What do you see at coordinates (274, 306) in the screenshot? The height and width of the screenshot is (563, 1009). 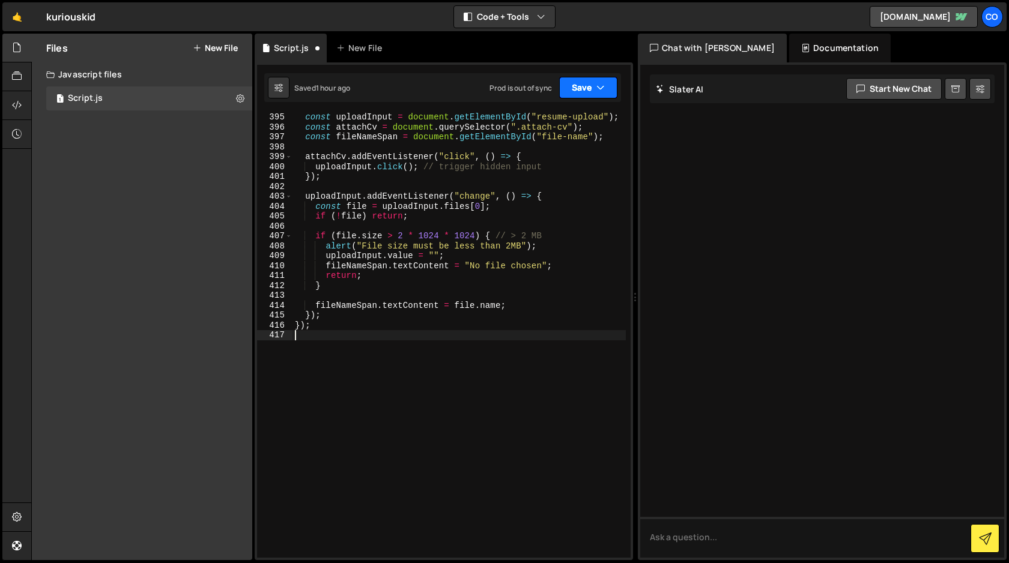 I see `div: 414` at bounding box center [274, 306].